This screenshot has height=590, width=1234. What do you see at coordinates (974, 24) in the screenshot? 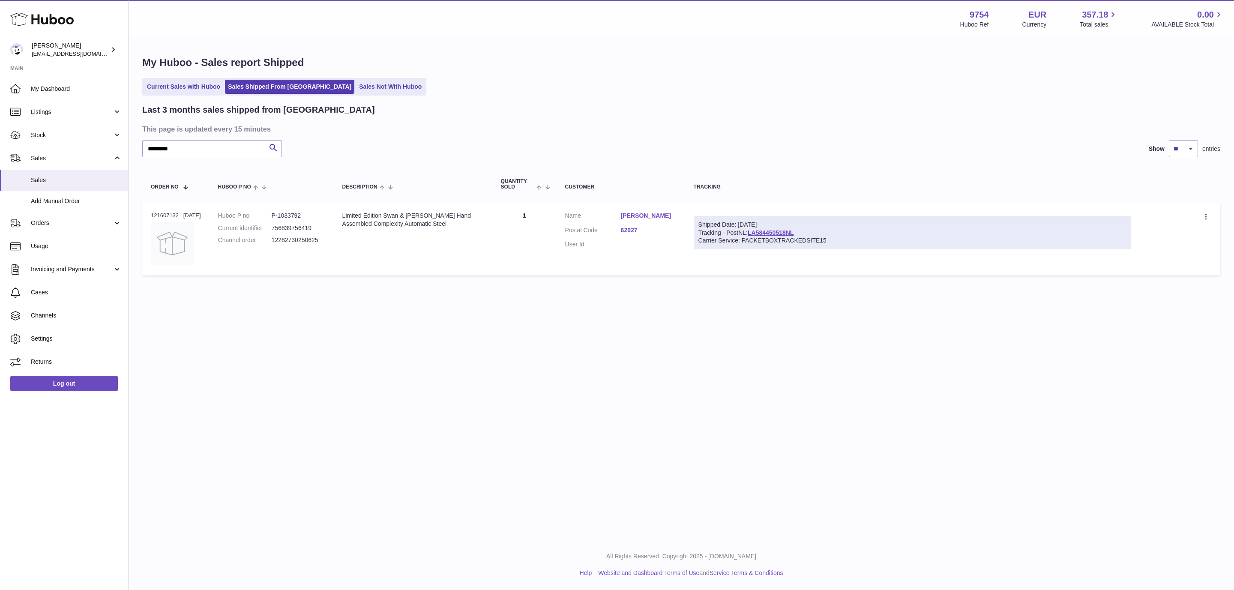
I see `div: Huboo Ref` at bounding box center [974, 24].